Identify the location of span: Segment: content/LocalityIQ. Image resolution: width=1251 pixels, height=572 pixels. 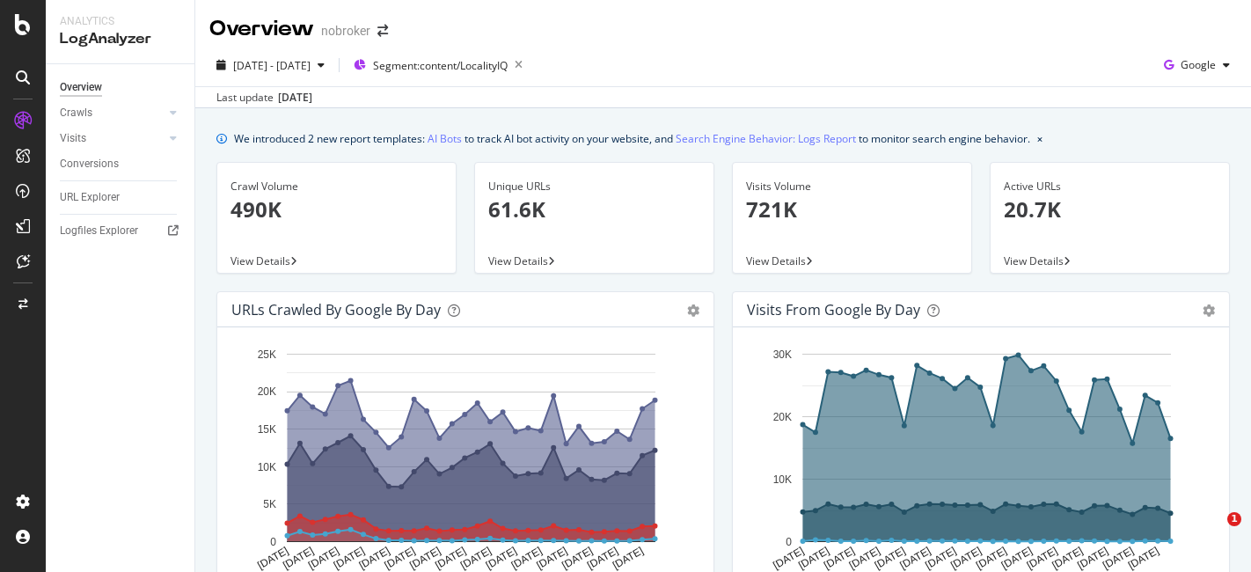
(440, 65).